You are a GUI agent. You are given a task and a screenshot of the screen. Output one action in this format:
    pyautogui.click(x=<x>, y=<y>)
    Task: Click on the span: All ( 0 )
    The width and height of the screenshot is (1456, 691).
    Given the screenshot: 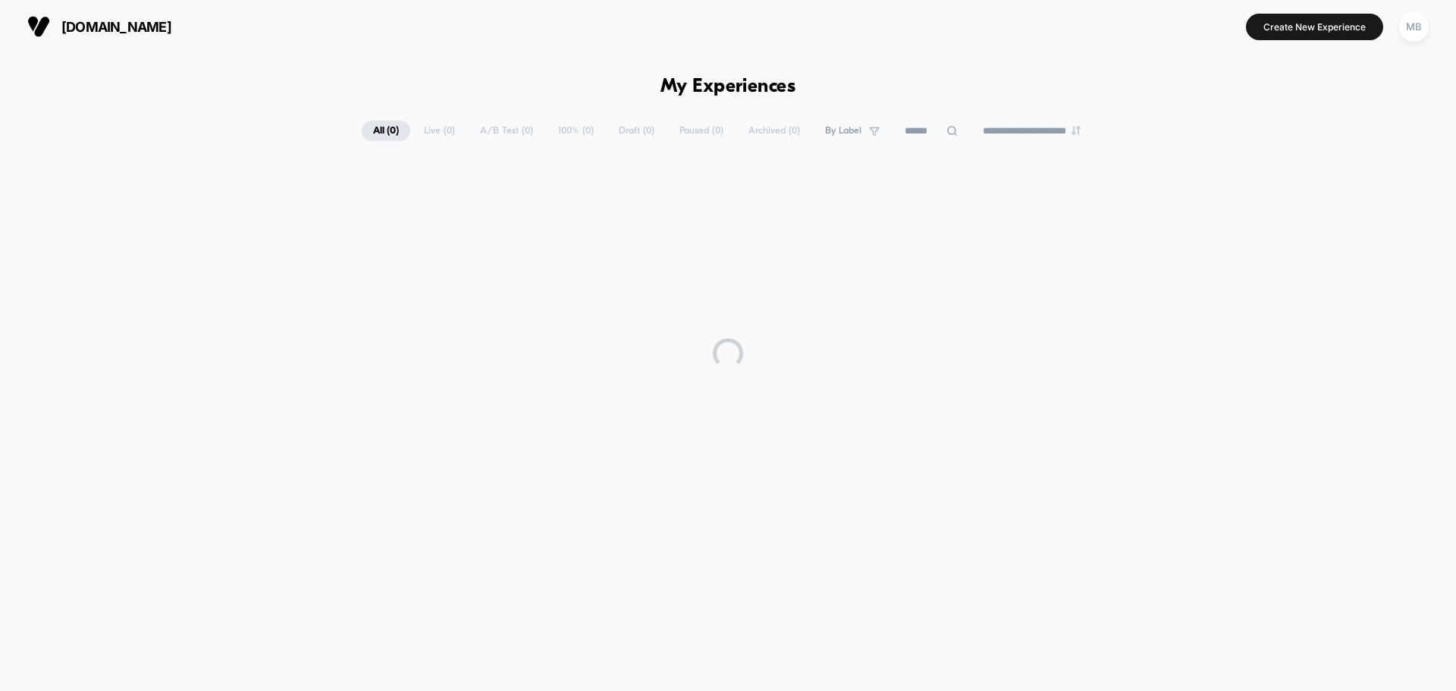 What is the action you would take?
    pyautogui.click(x=386, y=130)
    